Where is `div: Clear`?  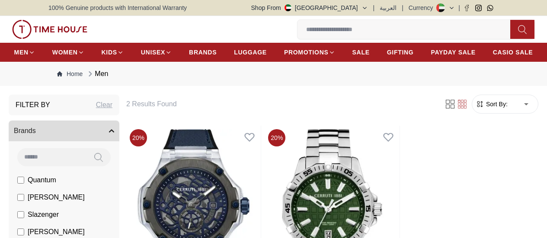
div: Clear is located at coordinates (104, 105).